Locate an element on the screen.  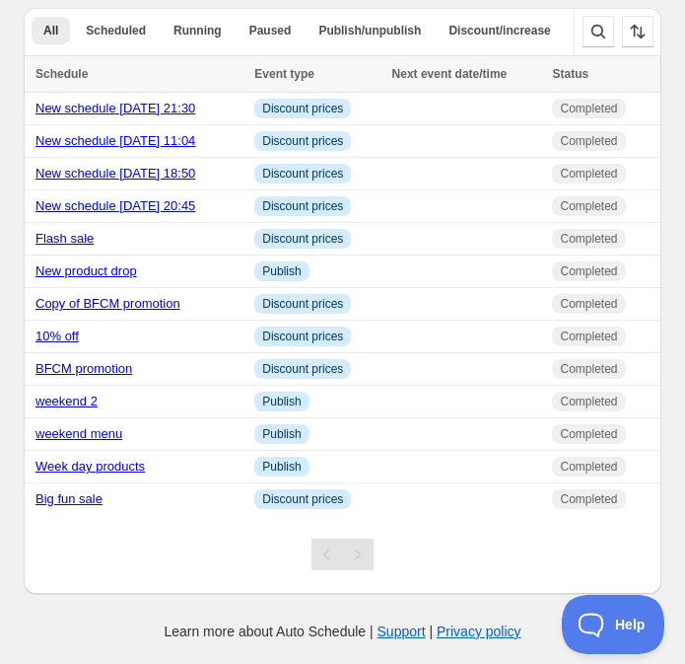
span: Next event date/time is located at coordinates (450, 74).